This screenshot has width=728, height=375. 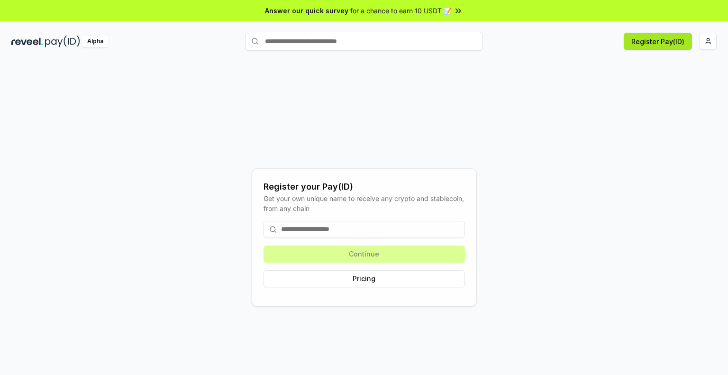 What do you see at coordinates (364, 203) in the screenshot?
I see `div: Get your own unique name to receive any crypto and stablecoin, from any chain` at bounding box center [364, 203].